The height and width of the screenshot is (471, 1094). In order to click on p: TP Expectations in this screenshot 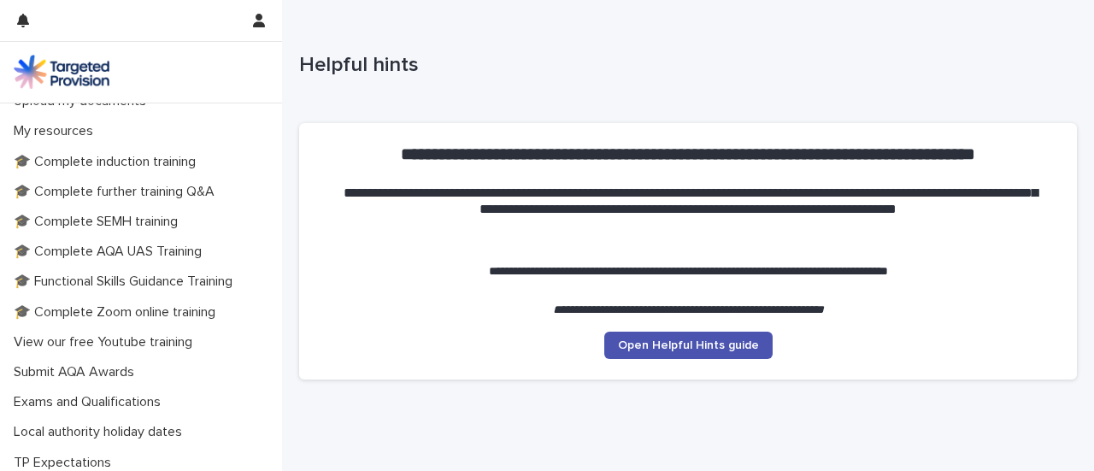, I will do `click(66, 462)`.